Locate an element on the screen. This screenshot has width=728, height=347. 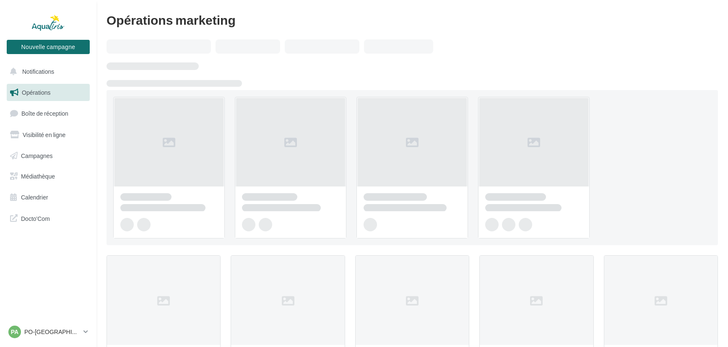
span: Opérations is located at coordinates (36, 92).